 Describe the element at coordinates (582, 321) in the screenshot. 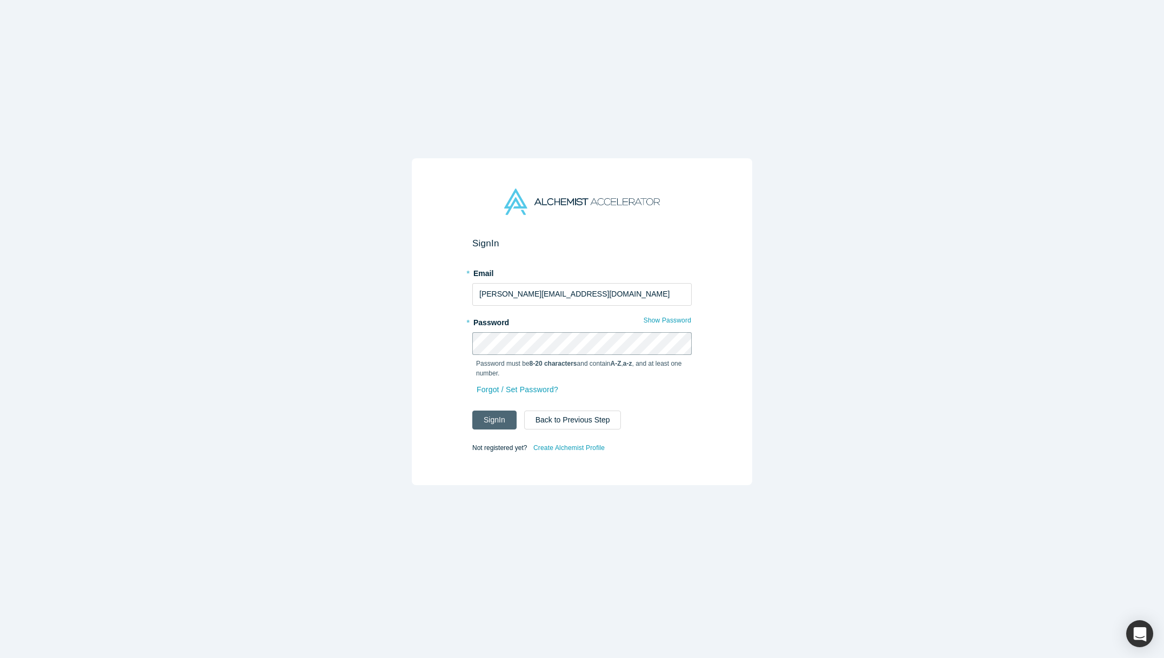

I see `label: Password` at that location.